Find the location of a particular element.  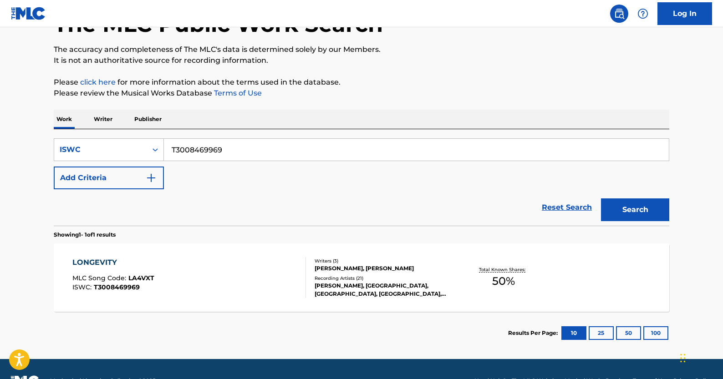

span: MLC Song Code : is located at coordinates (100, 278).